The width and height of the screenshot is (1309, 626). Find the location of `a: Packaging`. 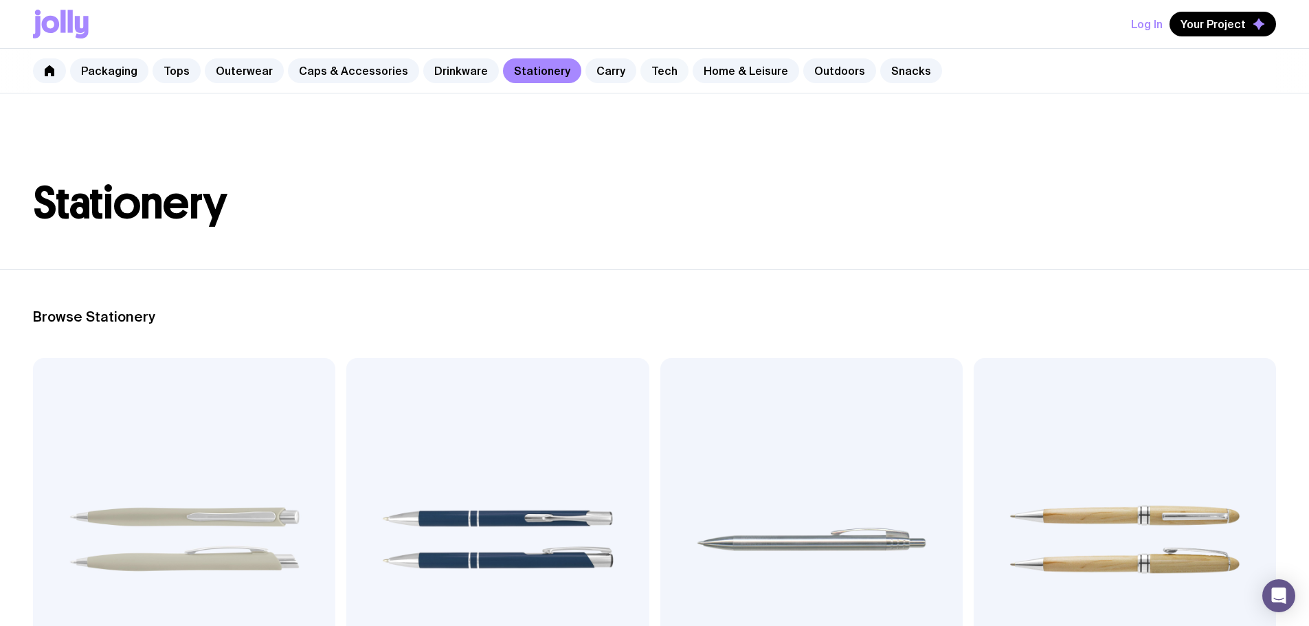

a: Packaging is located at coordinates (109, 71).